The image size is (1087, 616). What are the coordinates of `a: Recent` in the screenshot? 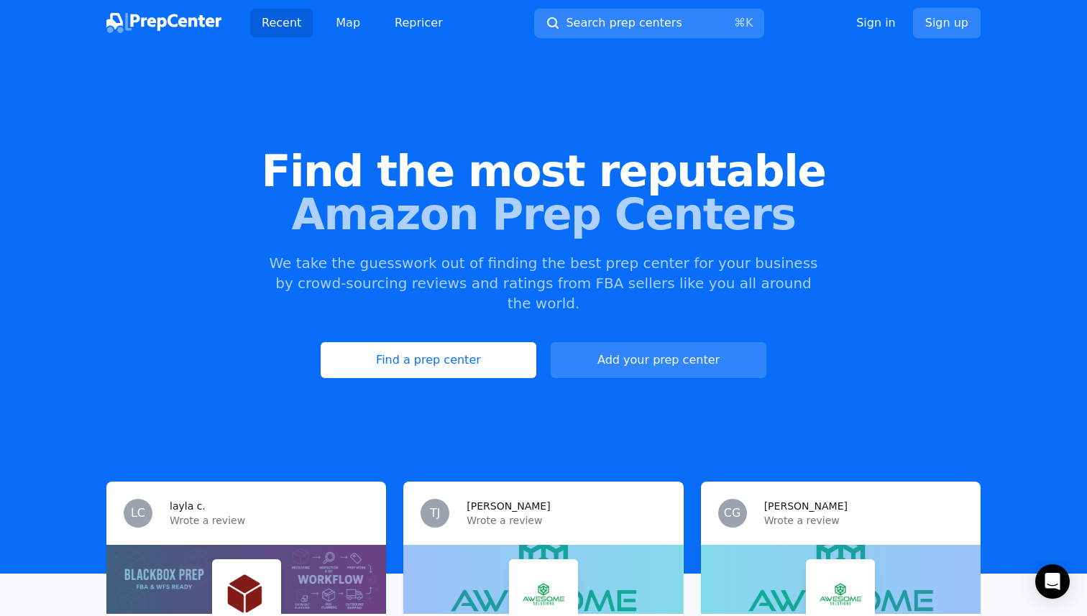 It's located at (281, 23).